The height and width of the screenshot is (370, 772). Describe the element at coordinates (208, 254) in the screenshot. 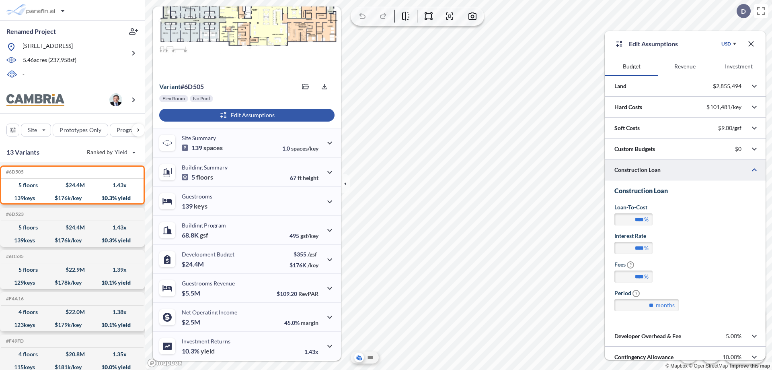

I see `p: Development Budget` at that location.